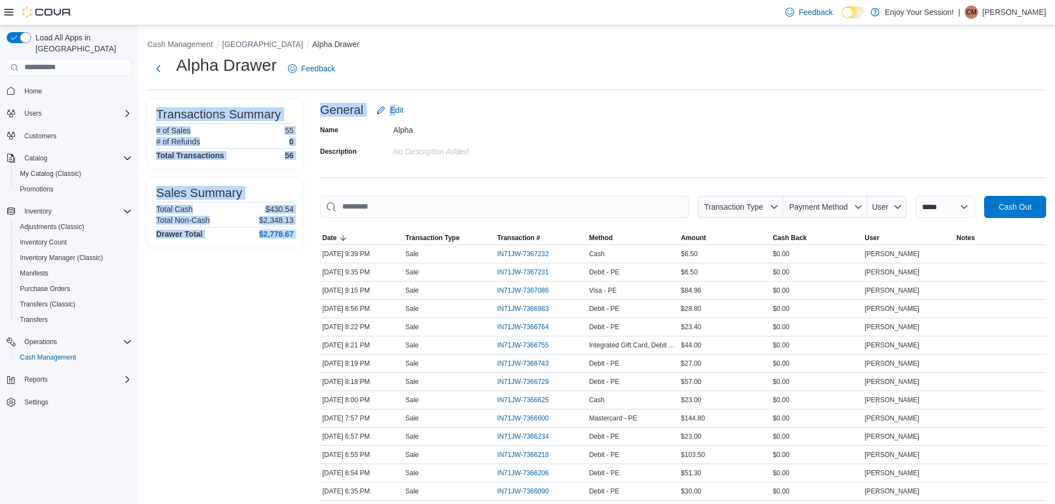  What do you see at coordinates (74, 174) in the screenshot?
I see `button: My Catalog (Classic)` at bounding box center [74, 174].